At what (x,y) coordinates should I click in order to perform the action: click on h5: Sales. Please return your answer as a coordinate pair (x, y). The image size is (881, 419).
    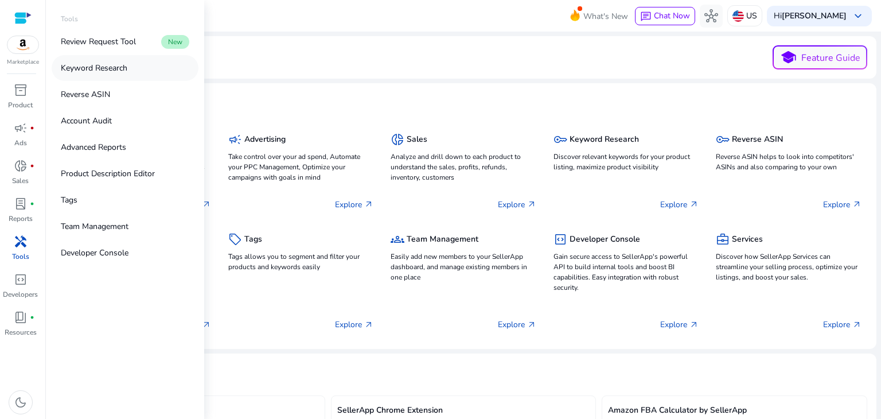
    Looking at the image, I should click on (417, 139).